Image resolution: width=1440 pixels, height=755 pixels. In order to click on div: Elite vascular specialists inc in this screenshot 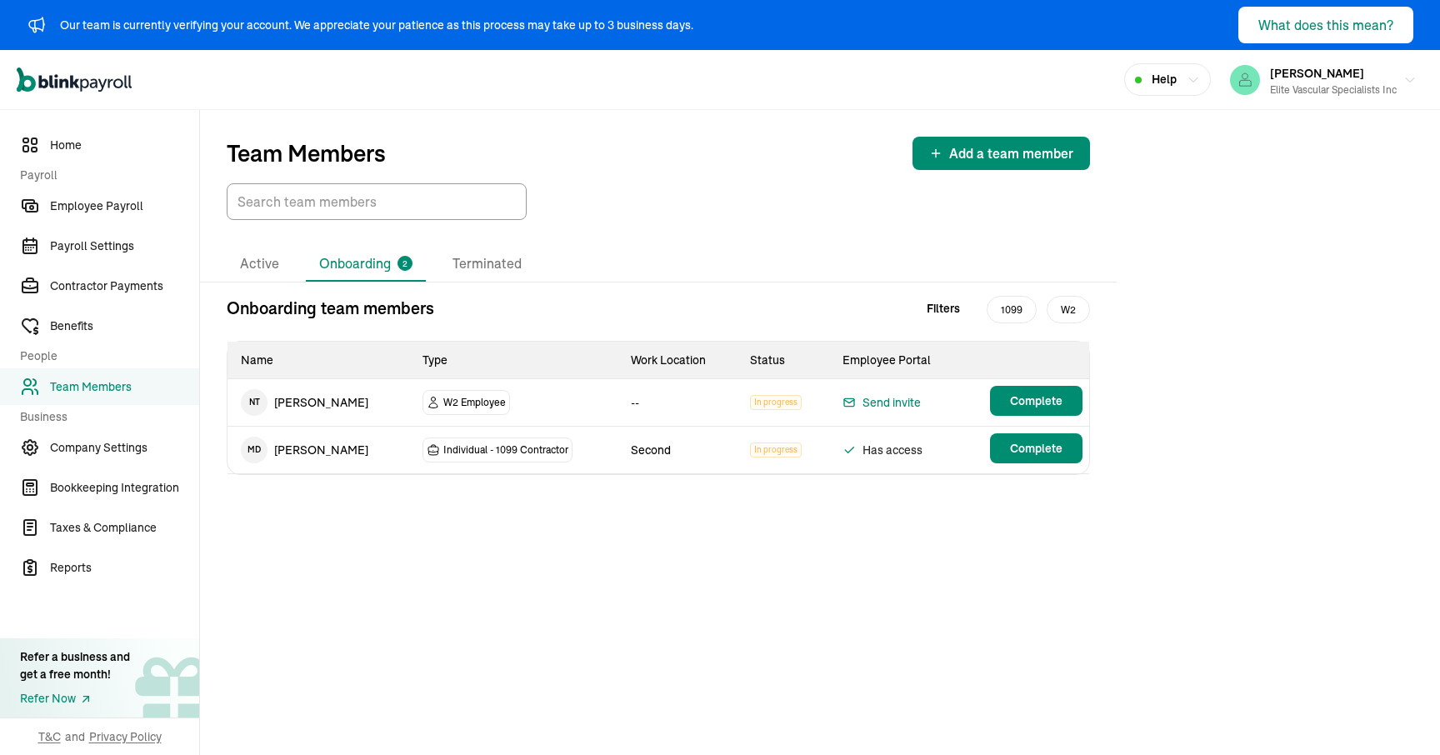, I will do `click(1333, 90)`.